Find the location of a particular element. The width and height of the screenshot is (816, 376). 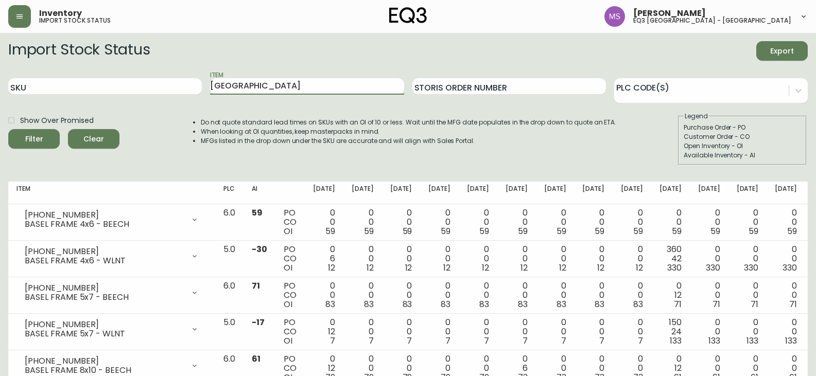

td: 6.0 is located at coordinates (229, 295).